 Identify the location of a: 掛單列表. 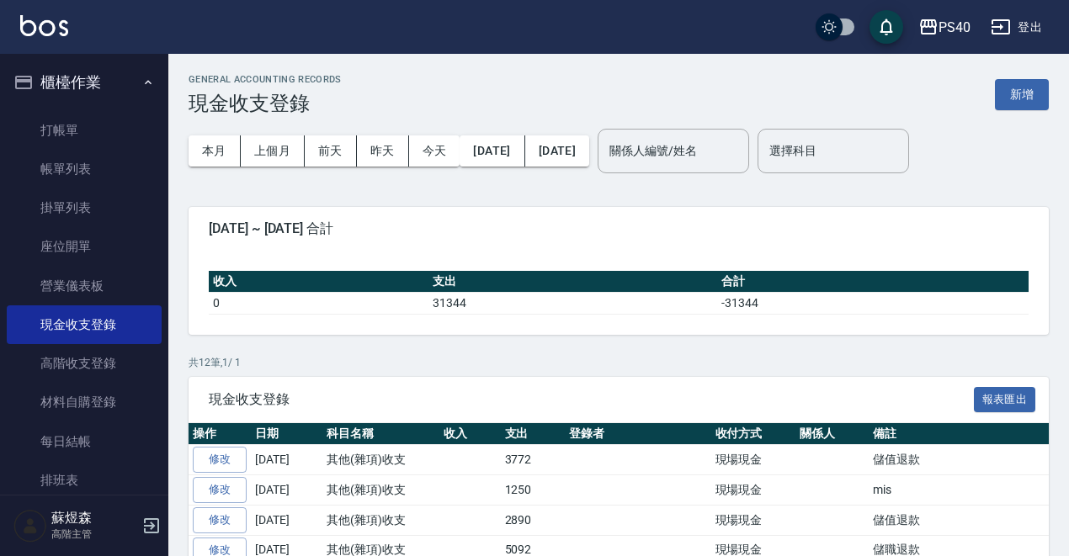
(84, 208).